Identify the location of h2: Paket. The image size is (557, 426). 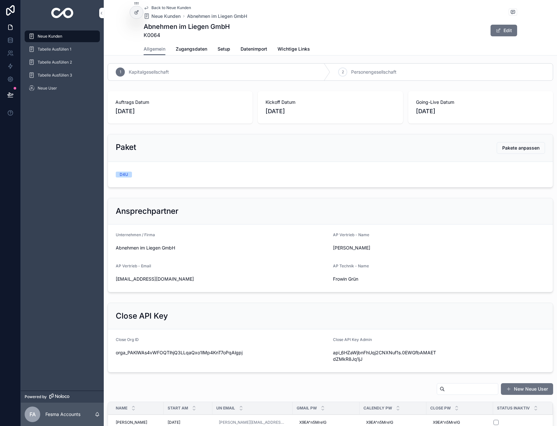
(126, 147).